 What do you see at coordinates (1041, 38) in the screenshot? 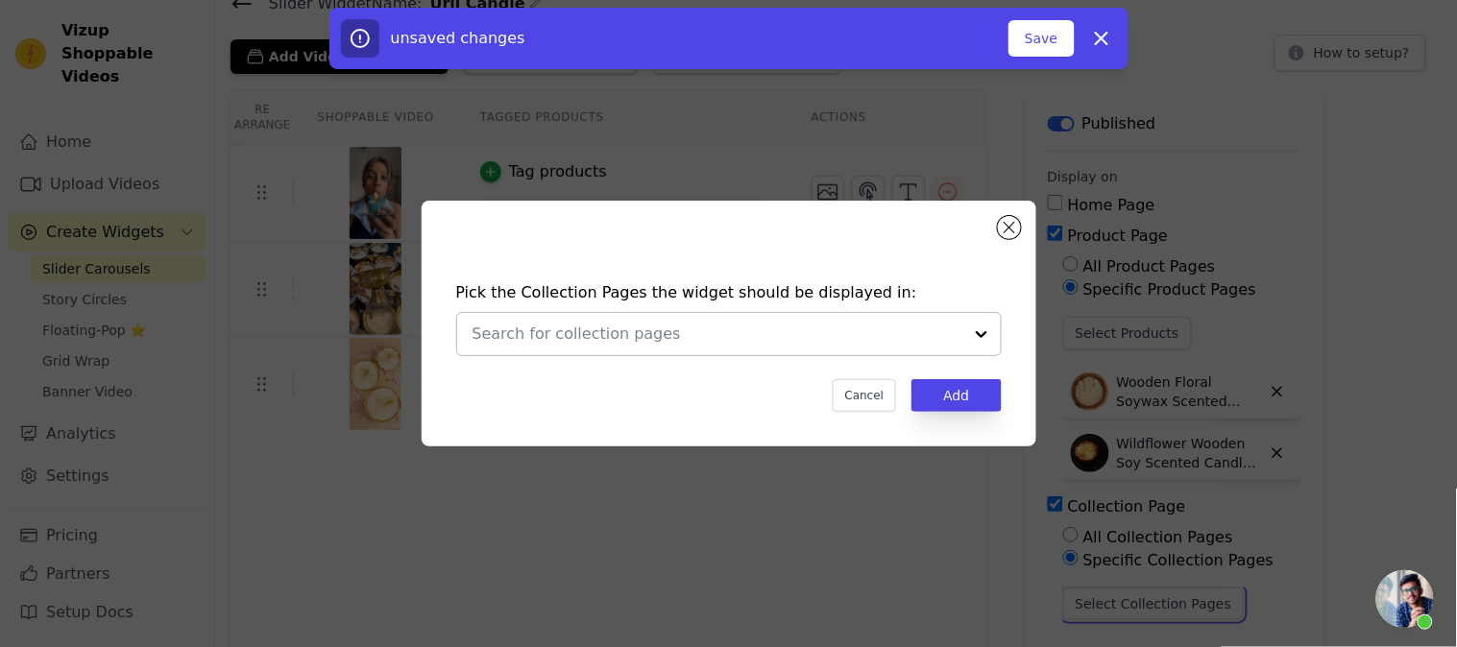
I see `button: Save` at bounding box center [1041, 38].